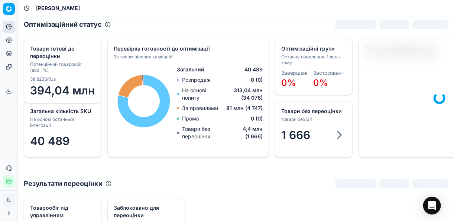  Describe the element at coordinates (200, 108) in the screenshot. I see `p: За правилами` at that location.